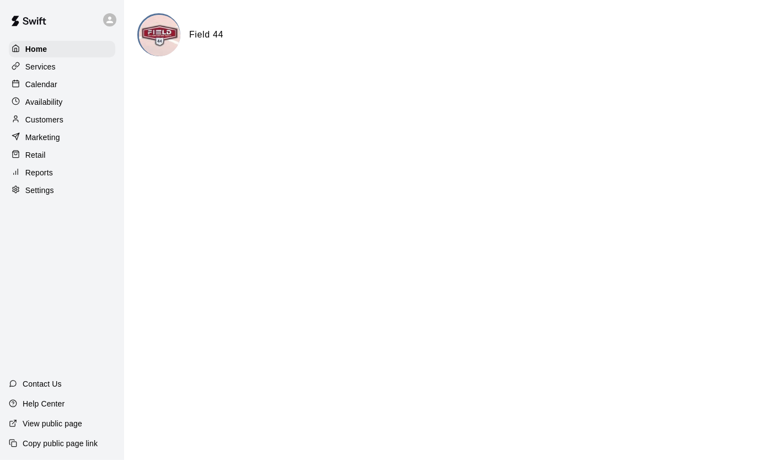  Describe the element at coordinates (62, 190) in the screenshot. I see `div: Settings` at that location.